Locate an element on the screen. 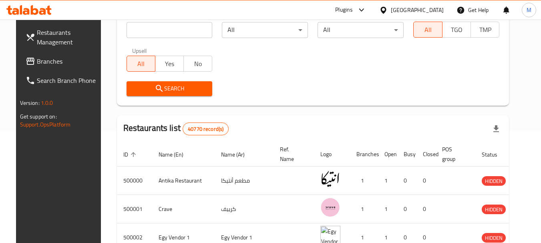 The height and width of the screenshot is (243, 541). span: Search is located at coordinates (169, 89).